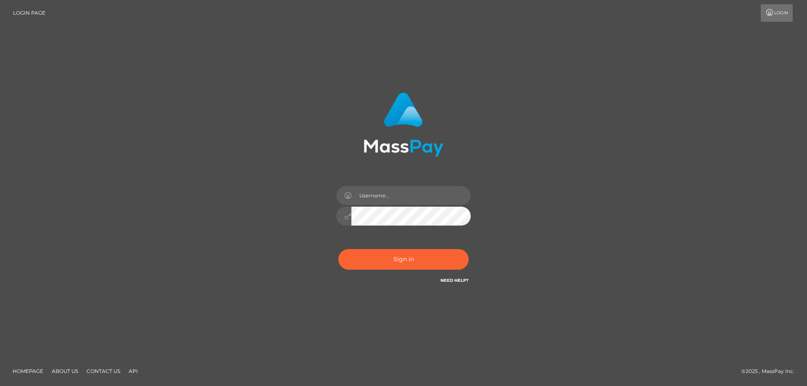 The width and height of the screenshot is (807, 386). What do you see at coordinates (403, 259) in the screenshot?
I see `button: Sign in` at bounding box center [403, 259].